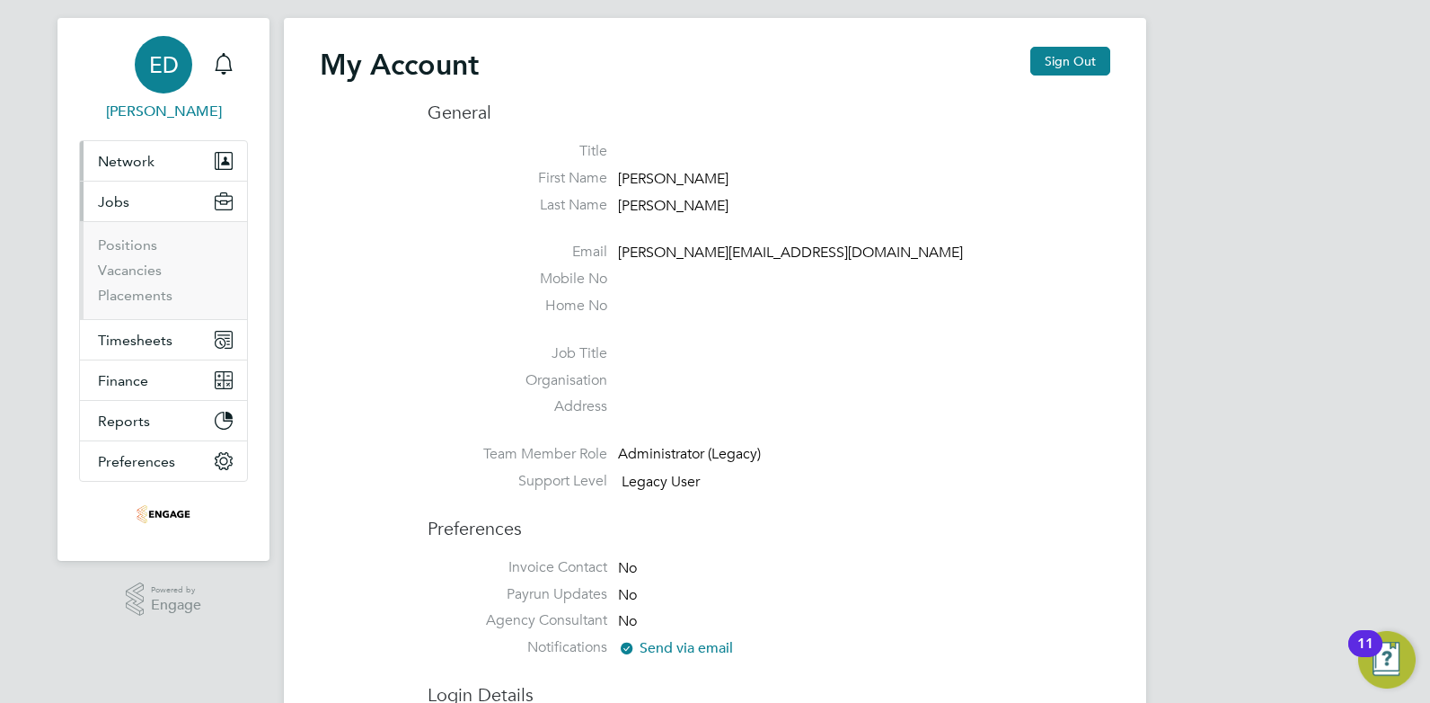 The width and height of the screenshot is (1430, 703). Describe the element at coordinates (517, 205) in the screenshot. I see `label: Last Name` at that location.